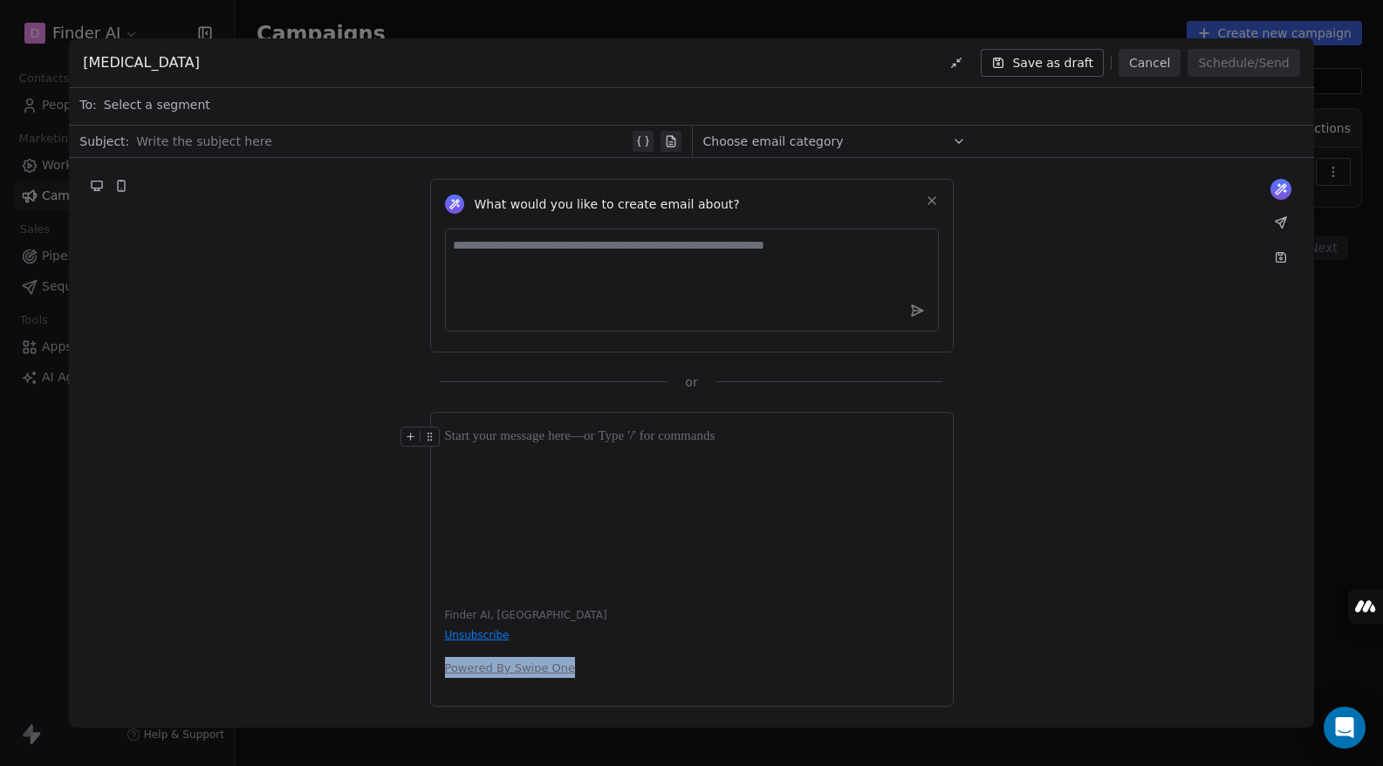  What do you see at coordinates (104, 144) in the screenshot?
I see `span: Subject:` at bounding box center [104, 144].